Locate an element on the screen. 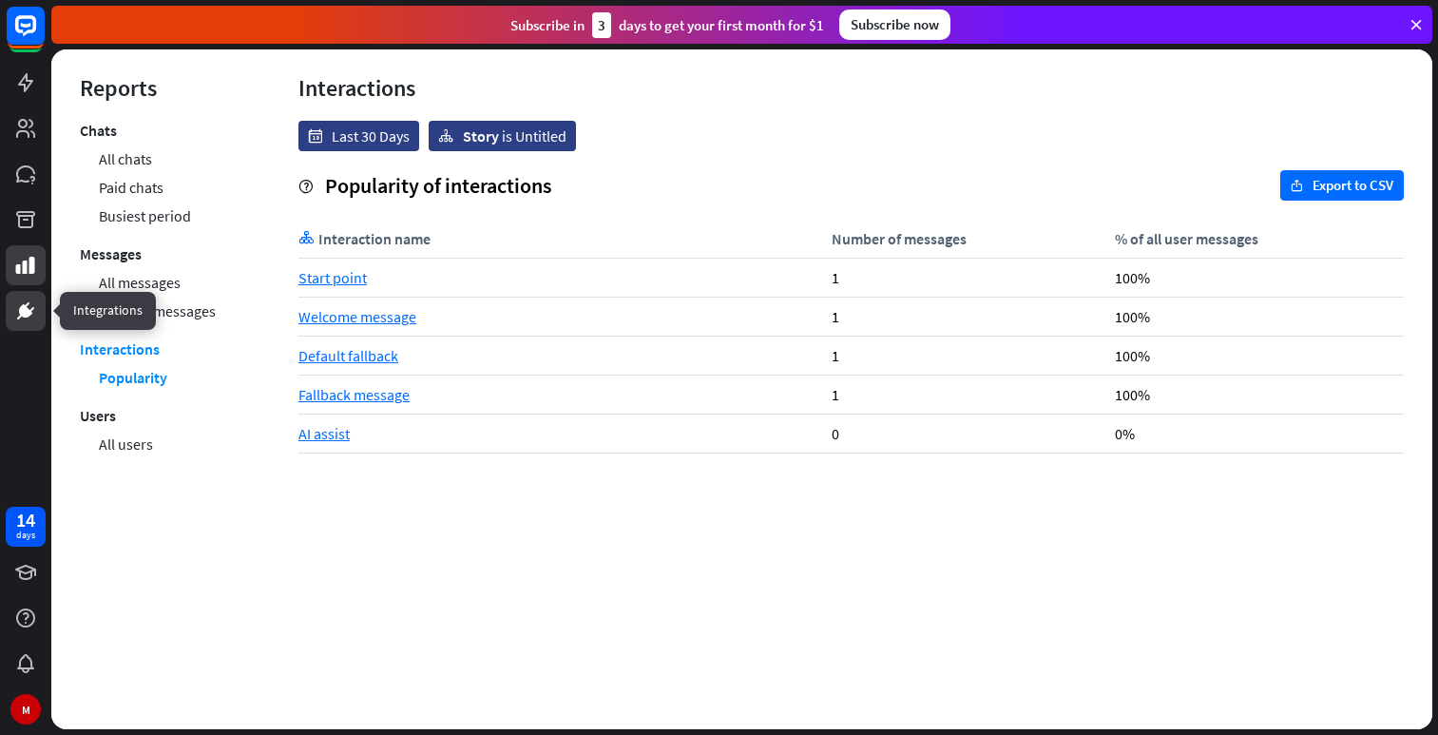 The image size is (1438, 735). a: Chats is located at coordinates (98, 132).